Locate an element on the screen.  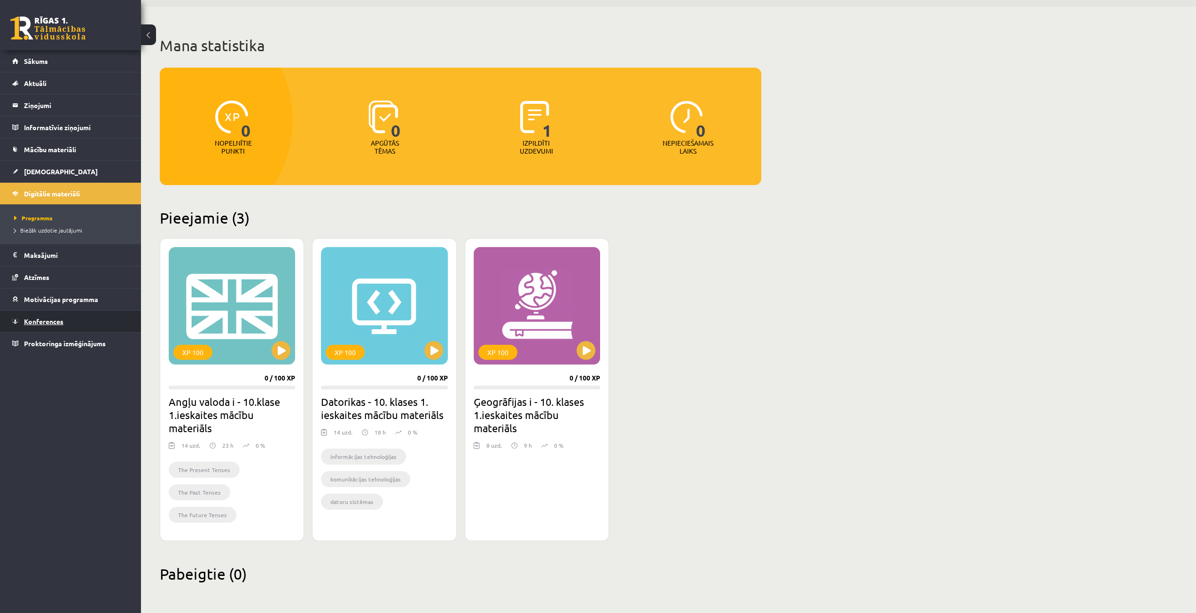
h2: Datorikas - 10. klases 1. ieskaites mācību materiāls is located at coordinates (384, 408).